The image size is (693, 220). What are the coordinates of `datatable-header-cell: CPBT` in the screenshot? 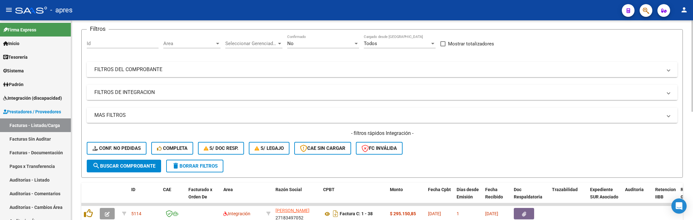 It's located at (354, 197).